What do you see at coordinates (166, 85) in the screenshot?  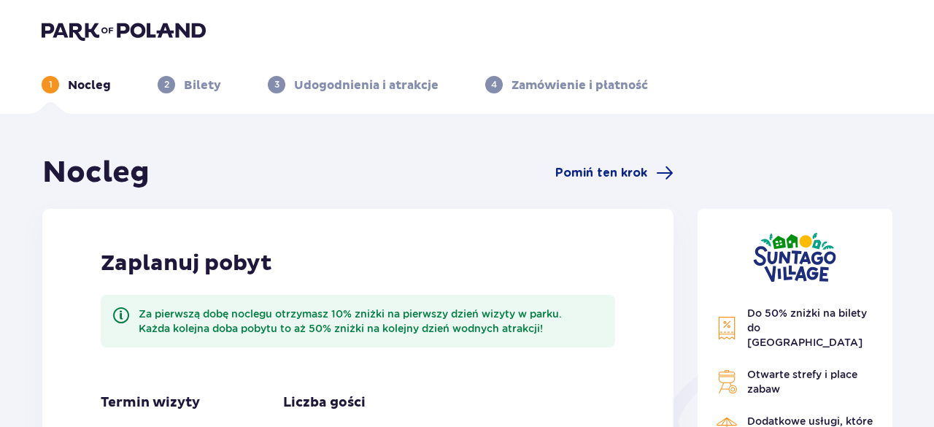 I see `p: 2` at bounding box center [166, 85].